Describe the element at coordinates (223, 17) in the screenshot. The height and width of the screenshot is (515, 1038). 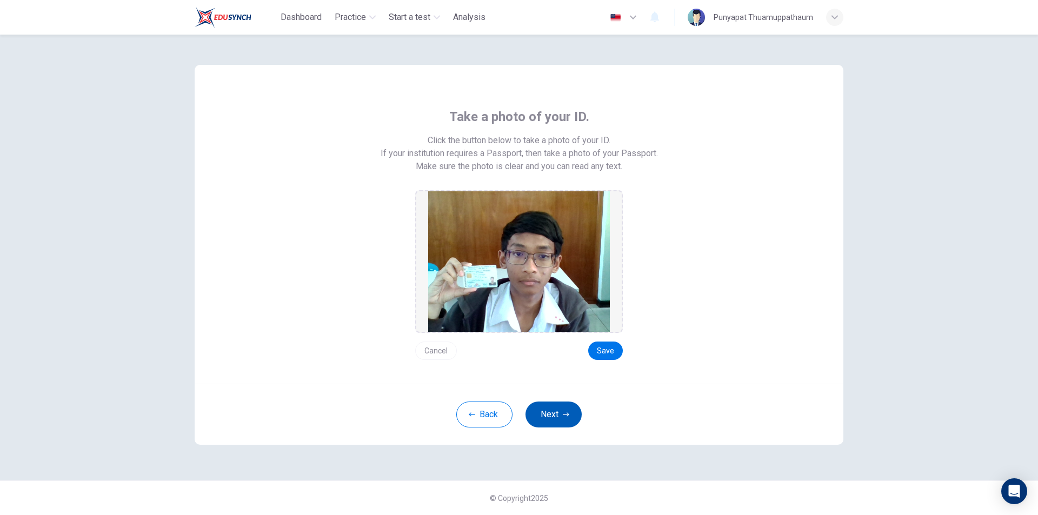
I see `img: Train Test logo` at that location.